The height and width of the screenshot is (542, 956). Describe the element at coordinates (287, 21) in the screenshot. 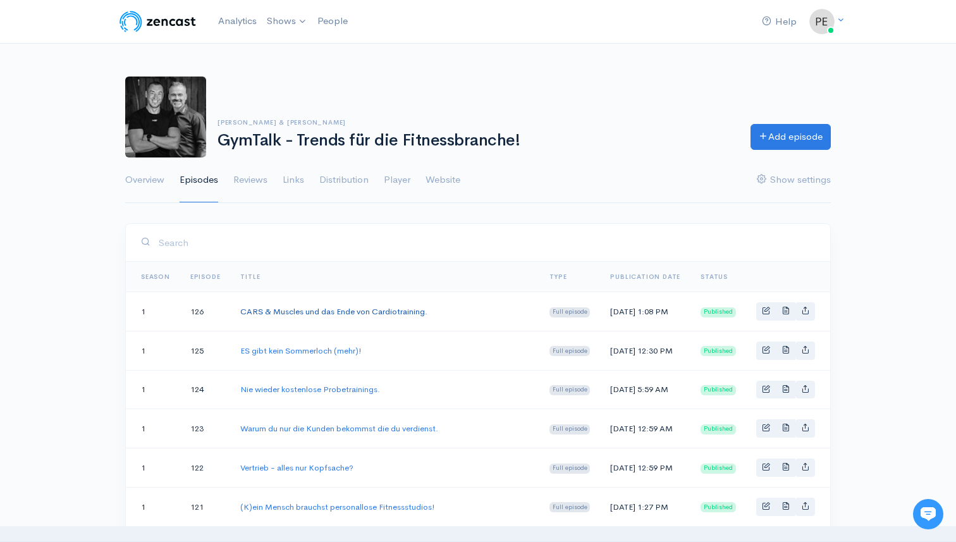

I see `a: Shows` at that location.